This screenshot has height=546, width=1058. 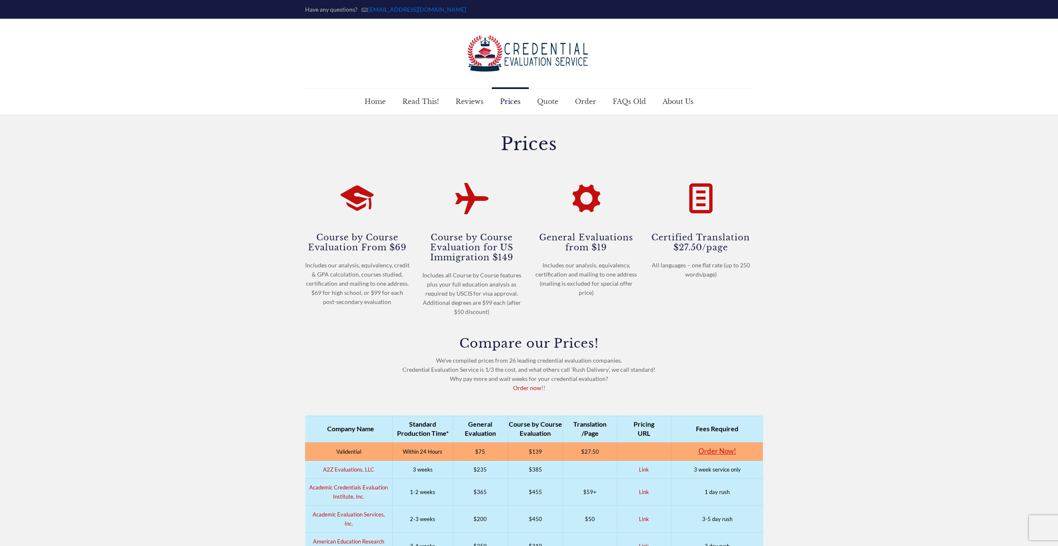 What do you see at coordinates (590, 451) in the screenshot?
I see `td: $27.50` at bounding box center [590, 451].